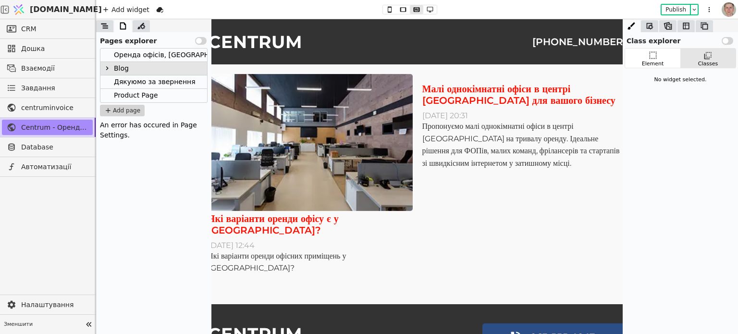 This screenshot has width=738, height=334. What do you see at coordinates (54, 68) in the screenshot?
I see `span: Взаємодії` at bounding box center [54, 68].